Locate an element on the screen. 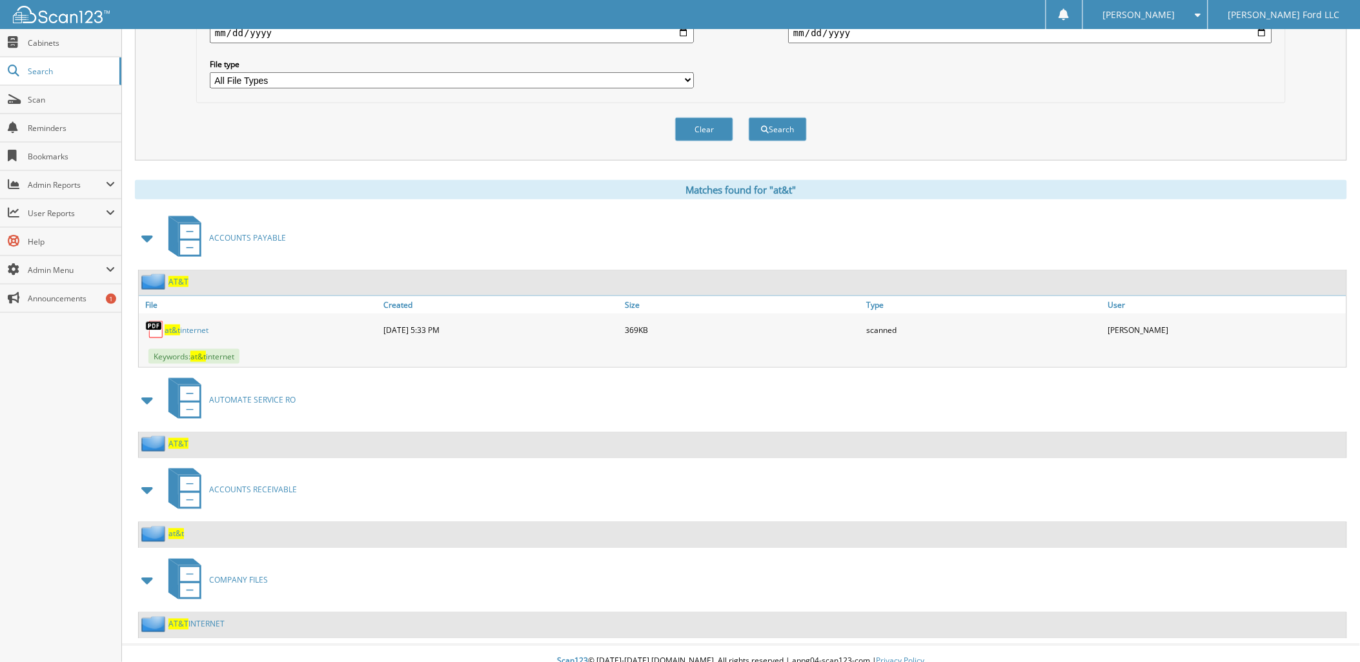 The height and width of the screenshot is (662, 1360). a: ACCOUNTS RECEIVABLE is located at coordinates (229, 490).